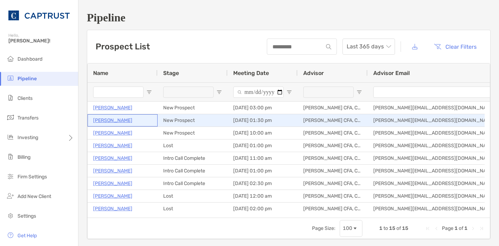 The height and width of the screenshot is (246, 499). I want to click on img: billing icon, so click(11, 157).